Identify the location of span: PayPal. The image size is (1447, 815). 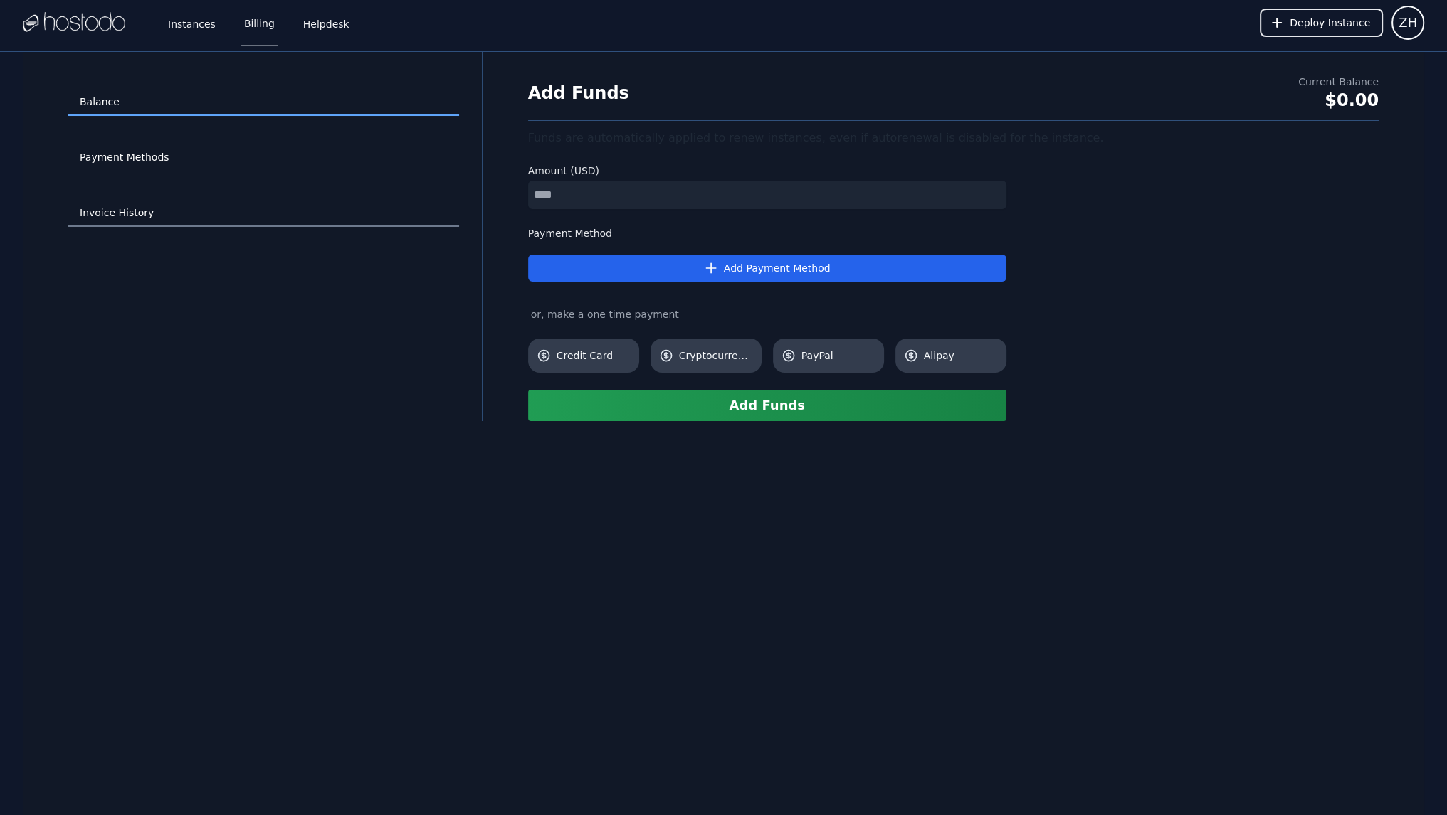
(838, 356).